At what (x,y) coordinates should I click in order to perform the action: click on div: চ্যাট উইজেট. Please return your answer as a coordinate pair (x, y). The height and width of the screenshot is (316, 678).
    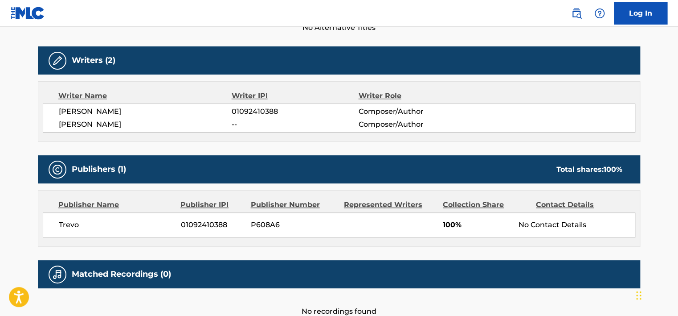
    Looking at the image, I should click on (656, 294).